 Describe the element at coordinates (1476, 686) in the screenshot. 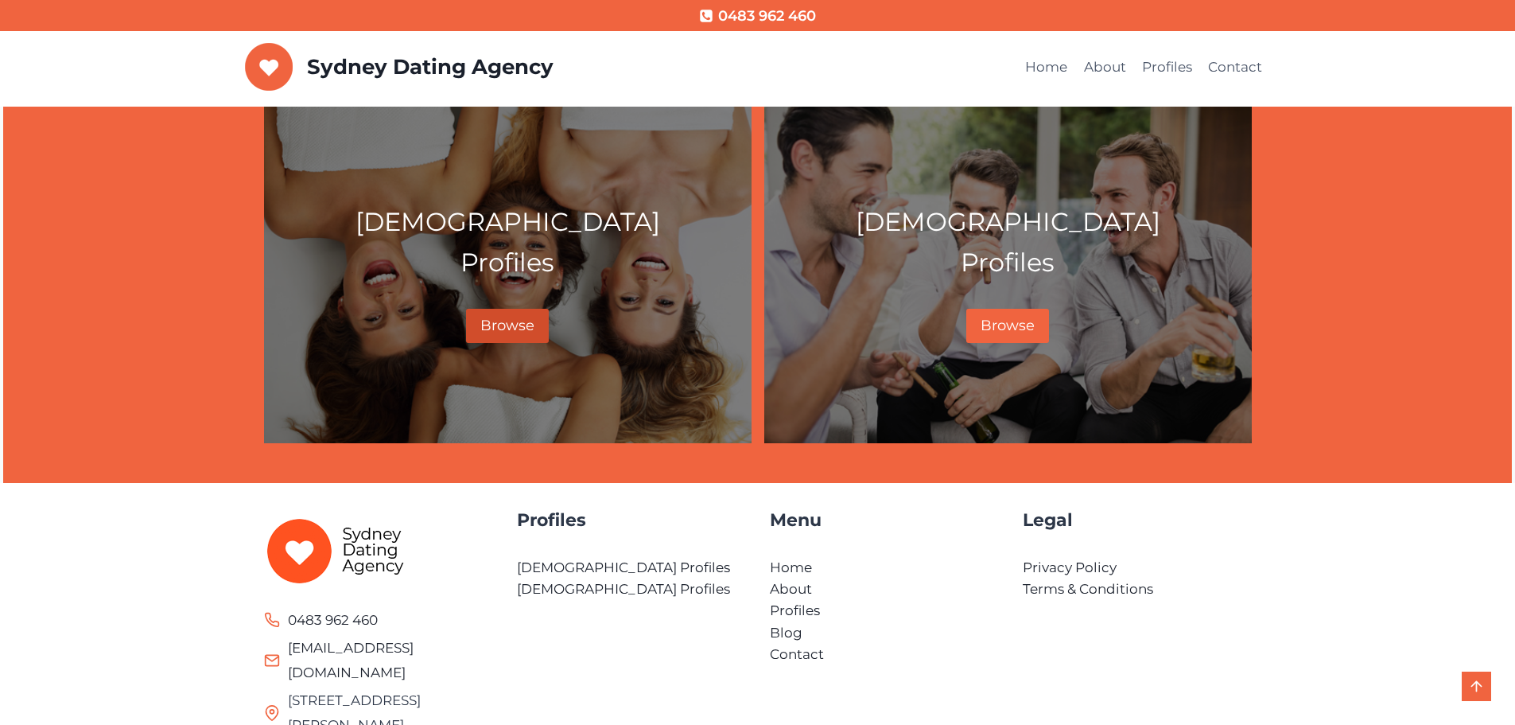

I see `a: Scroll to top` at that location.